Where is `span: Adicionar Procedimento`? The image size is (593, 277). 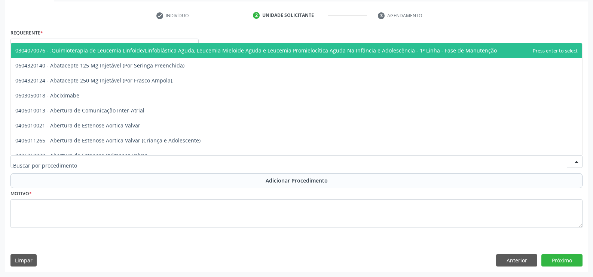
span: Adicionar Procedimento is located at coordinates (297, 180).